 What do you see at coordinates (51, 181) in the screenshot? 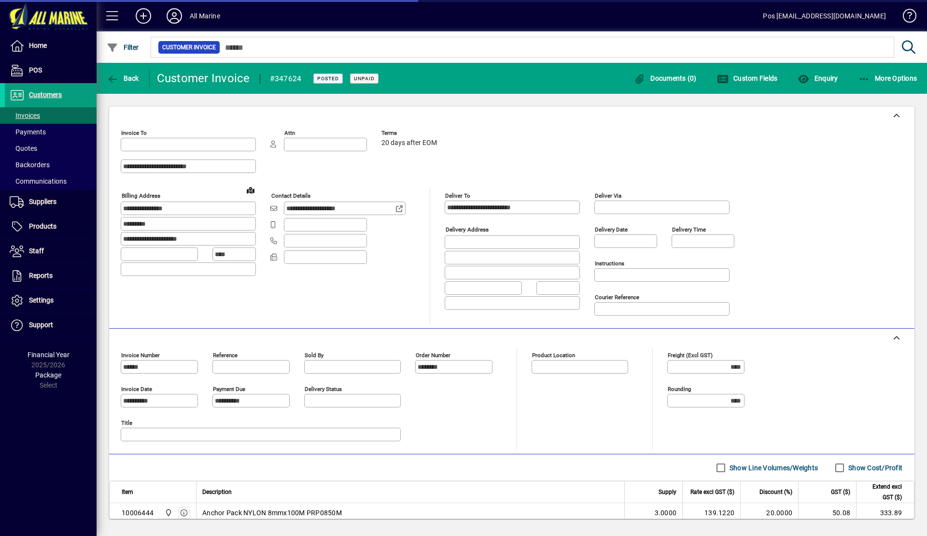
I see `a: Communications` at bounding box center [51, 181].